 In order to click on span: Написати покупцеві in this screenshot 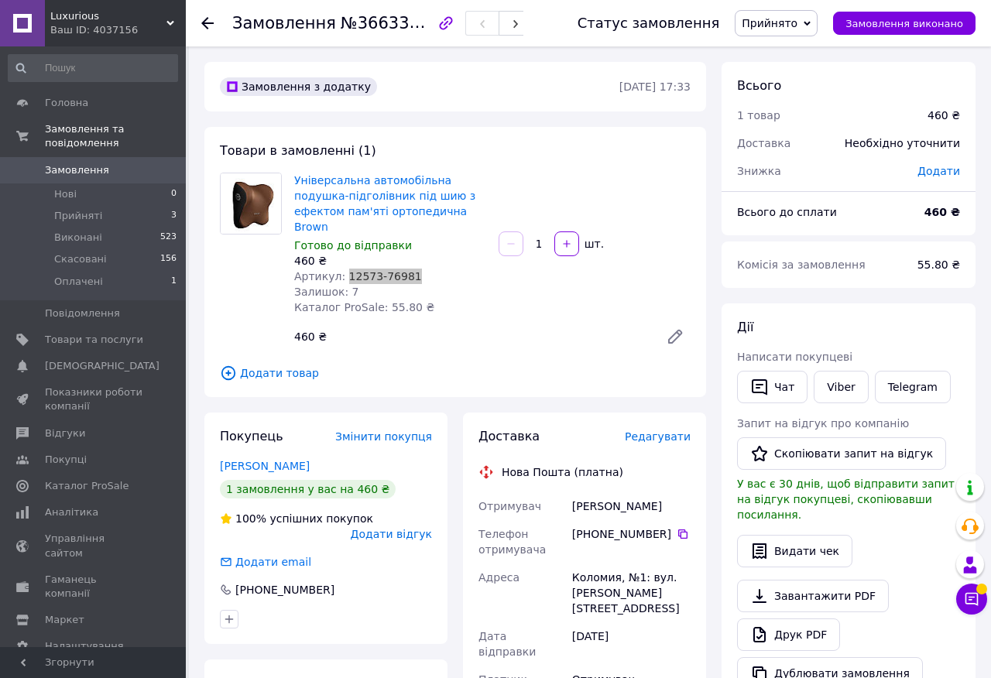, I will do `click(794, 357)`.